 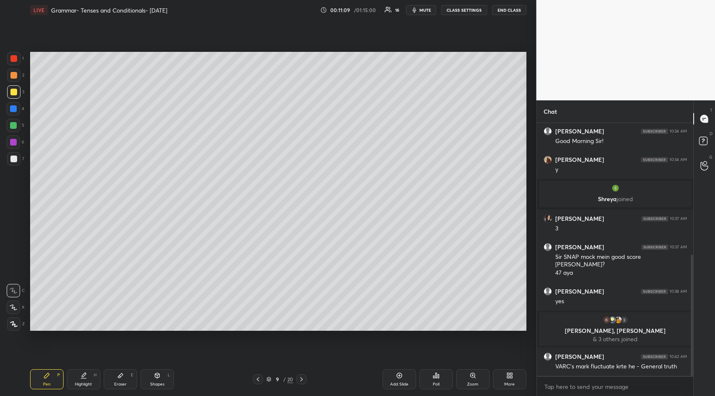 What do you see at coordinates (621, 170) in the screenshot?
I see `div: y` at bounding box center [621, 170].